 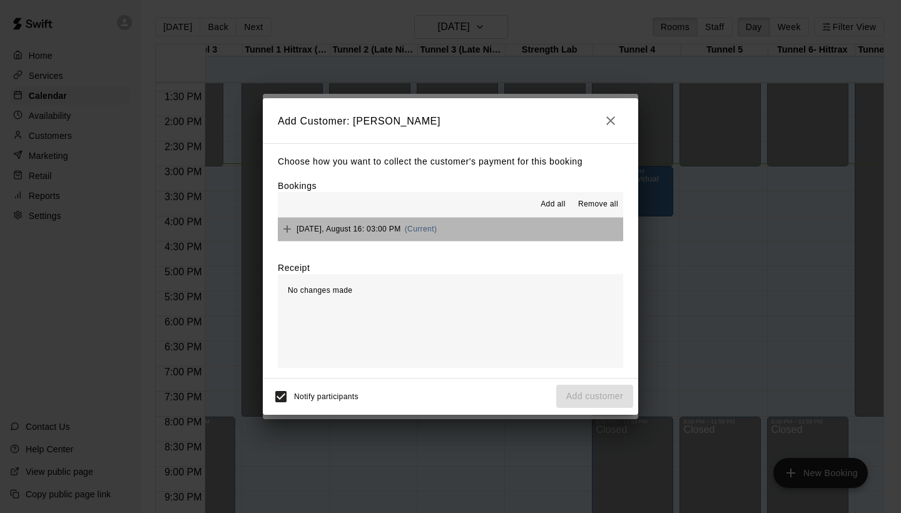 What do you see at coordinates (297, 186) in the screenshot?
I see `label: Bookings` at bounding box center [297, 186].